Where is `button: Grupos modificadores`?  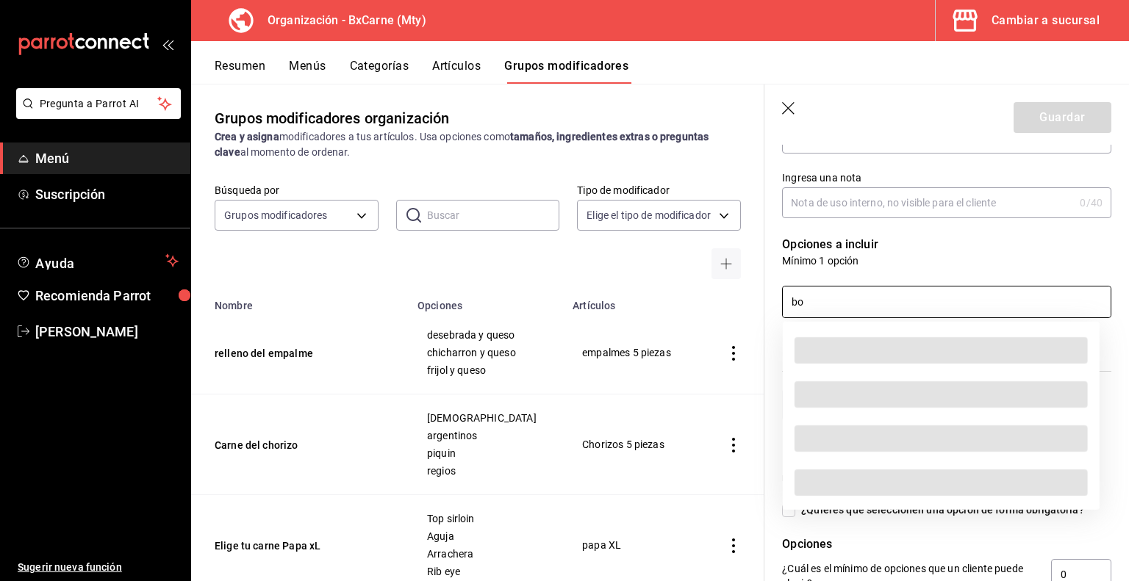
button: Grupos modificadores is located at coordinates (566, 71).